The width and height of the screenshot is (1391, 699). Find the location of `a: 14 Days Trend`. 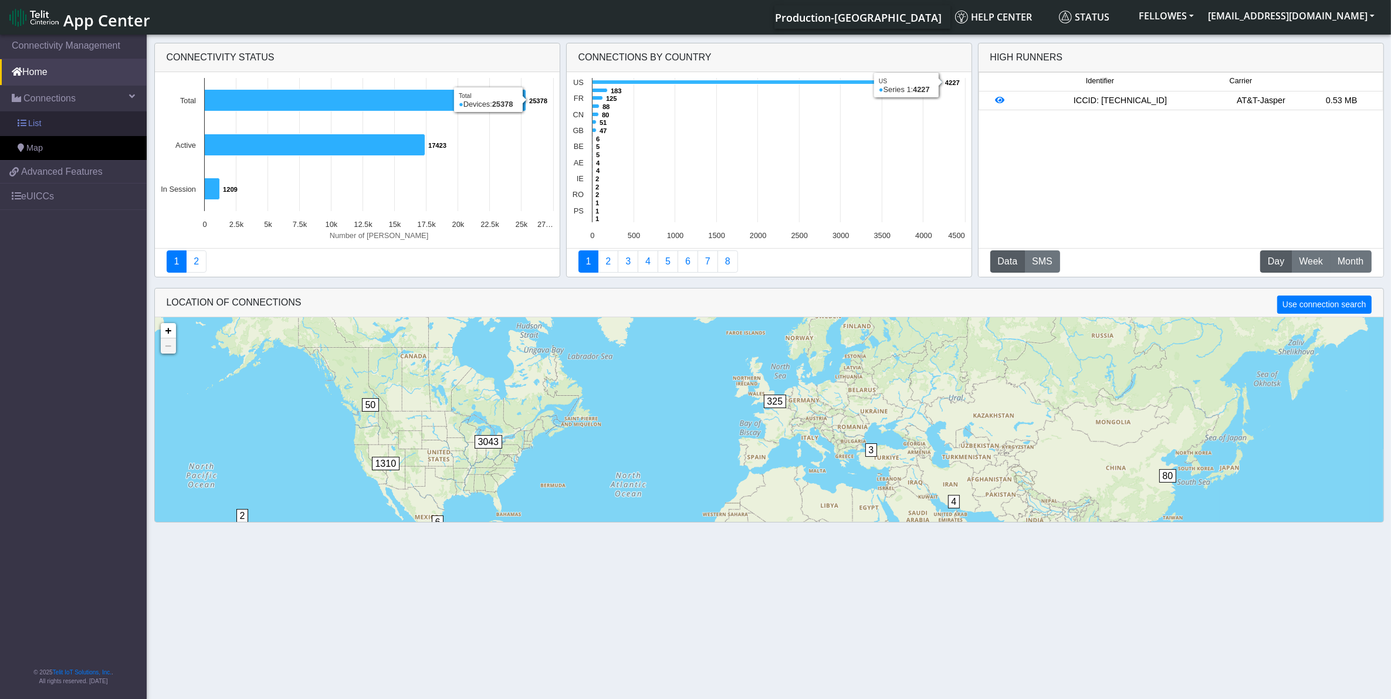

a: 14 Days Trend is located at coordinates (688, 262).